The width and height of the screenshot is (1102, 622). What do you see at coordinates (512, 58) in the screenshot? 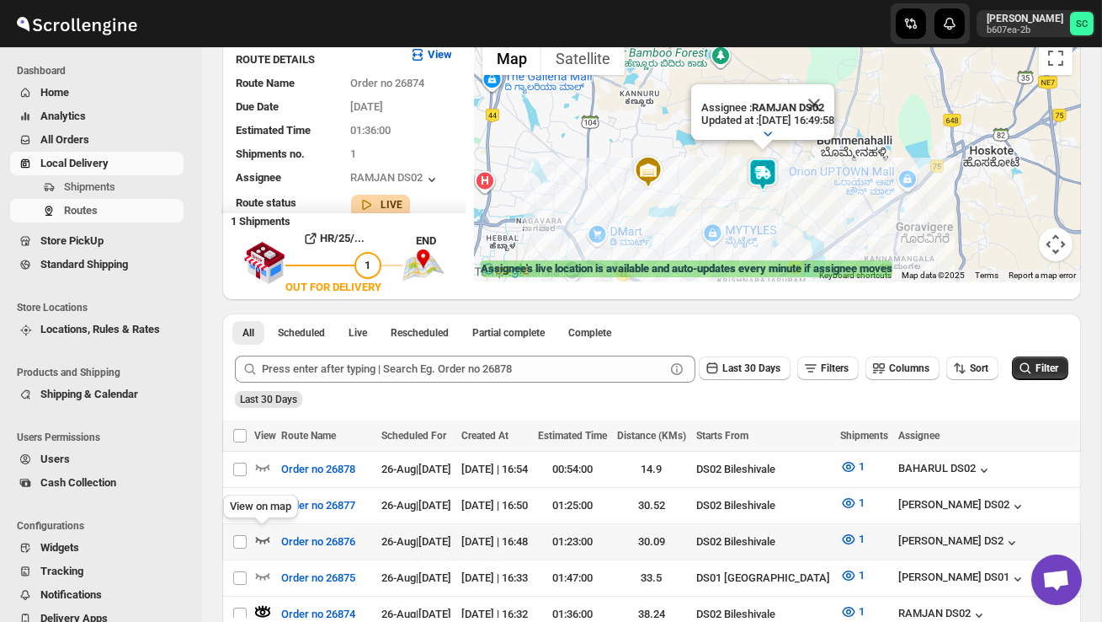
I see `button: Show street map` at bounding box center [512, 58].